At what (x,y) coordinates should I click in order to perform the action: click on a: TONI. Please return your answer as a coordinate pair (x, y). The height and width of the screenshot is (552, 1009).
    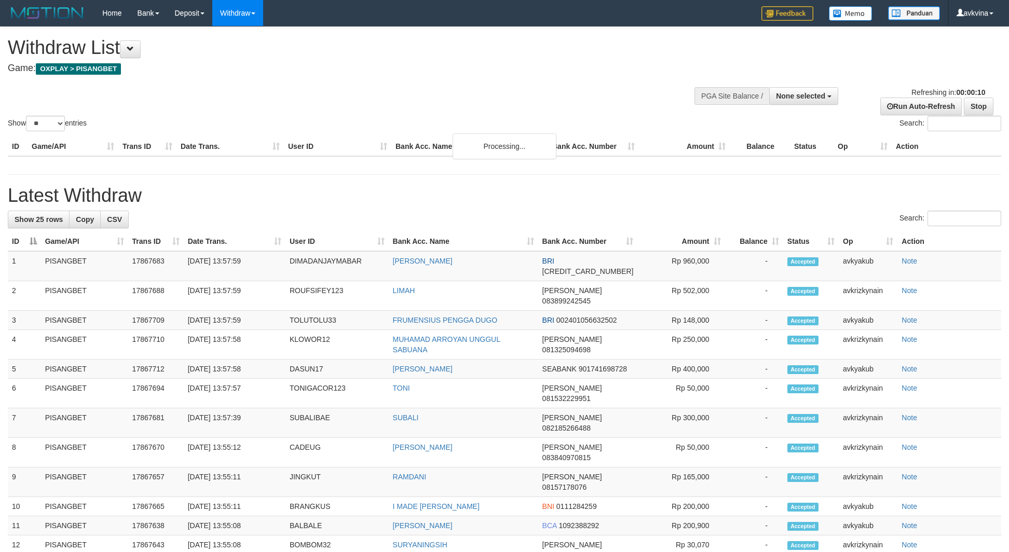
    Looking at the image, I should click on (401, 388).